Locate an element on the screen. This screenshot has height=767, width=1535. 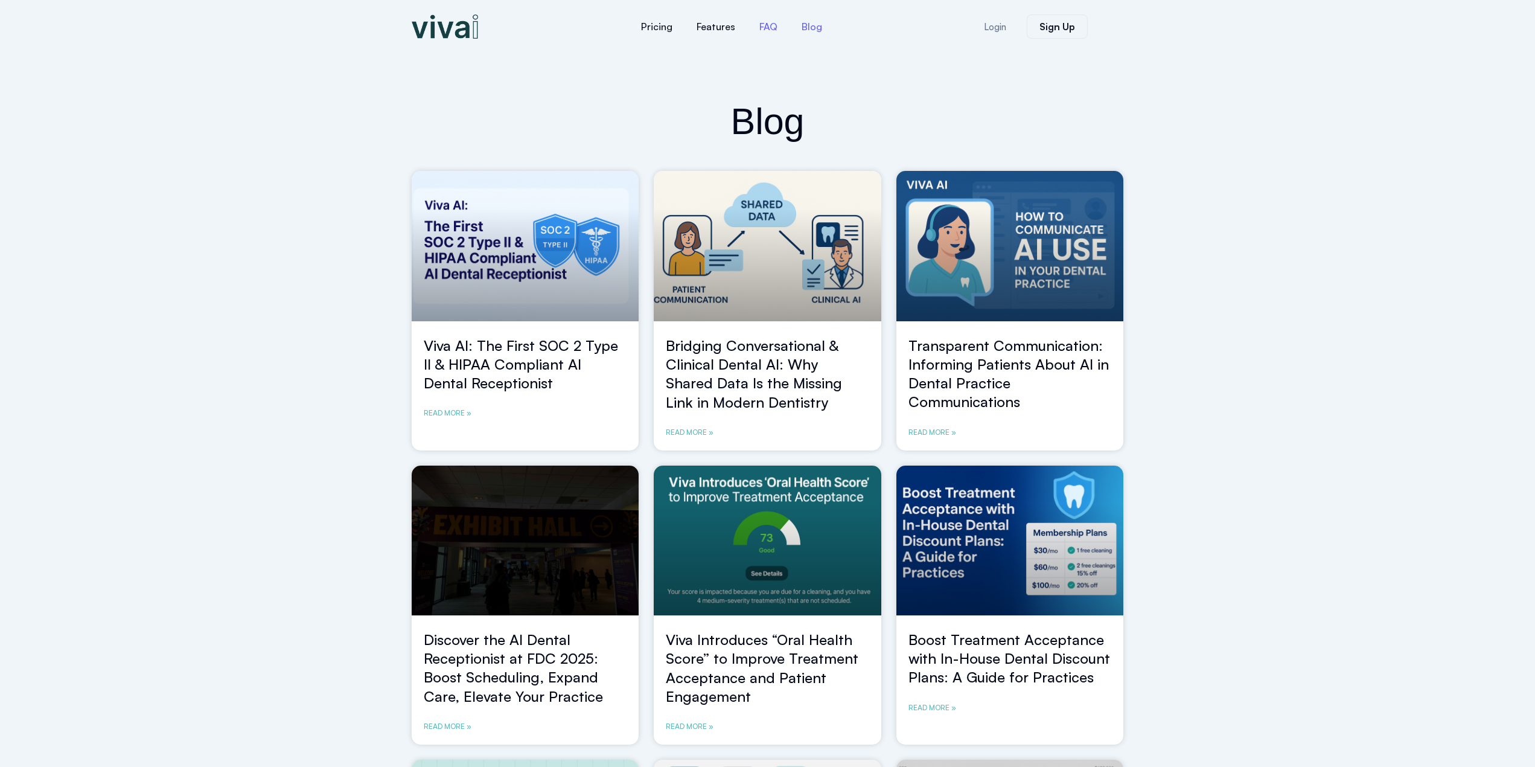
a: Viva AI: The First SOC 2 Type II & HIPAA Compliant AI Dental Receptionist is located at coordinates (521, 364).